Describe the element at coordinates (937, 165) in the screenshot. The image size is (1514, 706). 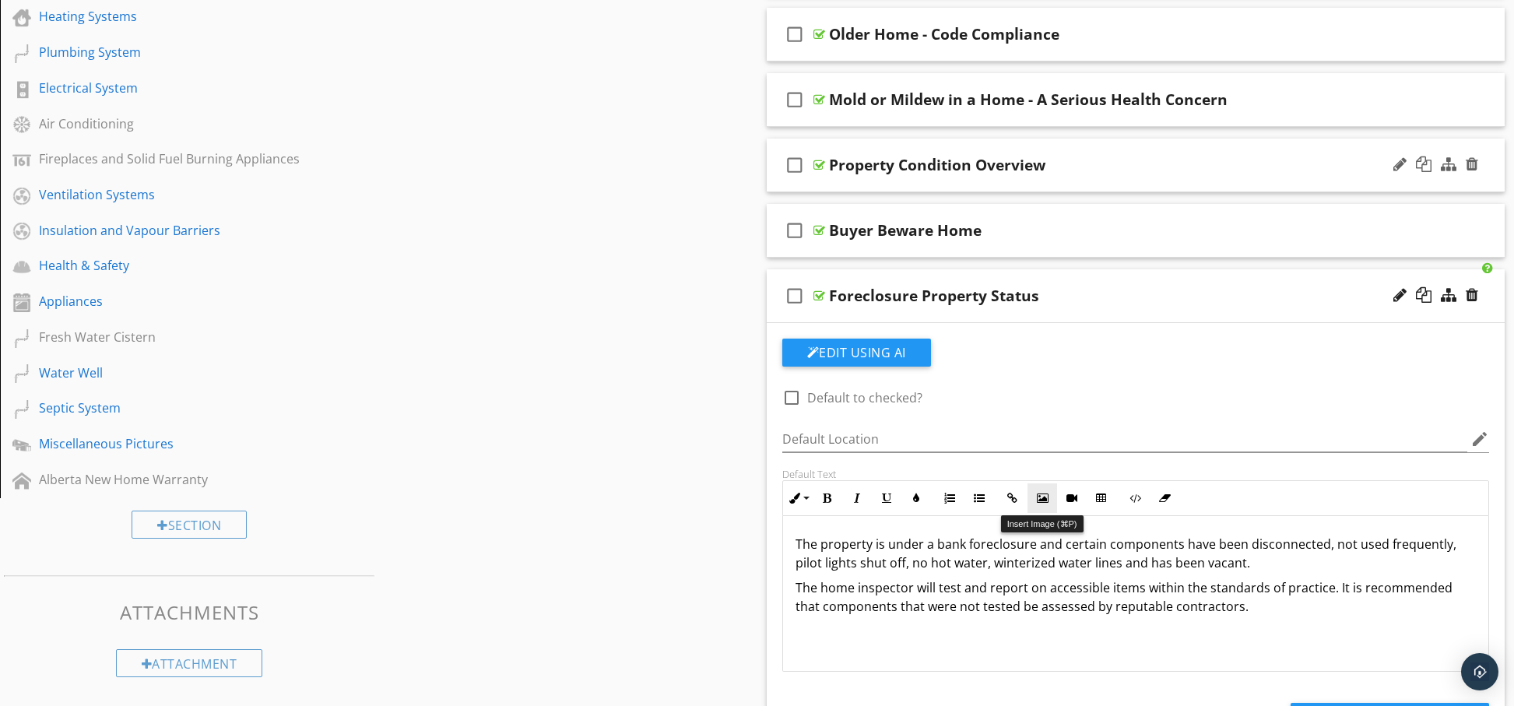
I see `div: Property Condition Overview` at that location.